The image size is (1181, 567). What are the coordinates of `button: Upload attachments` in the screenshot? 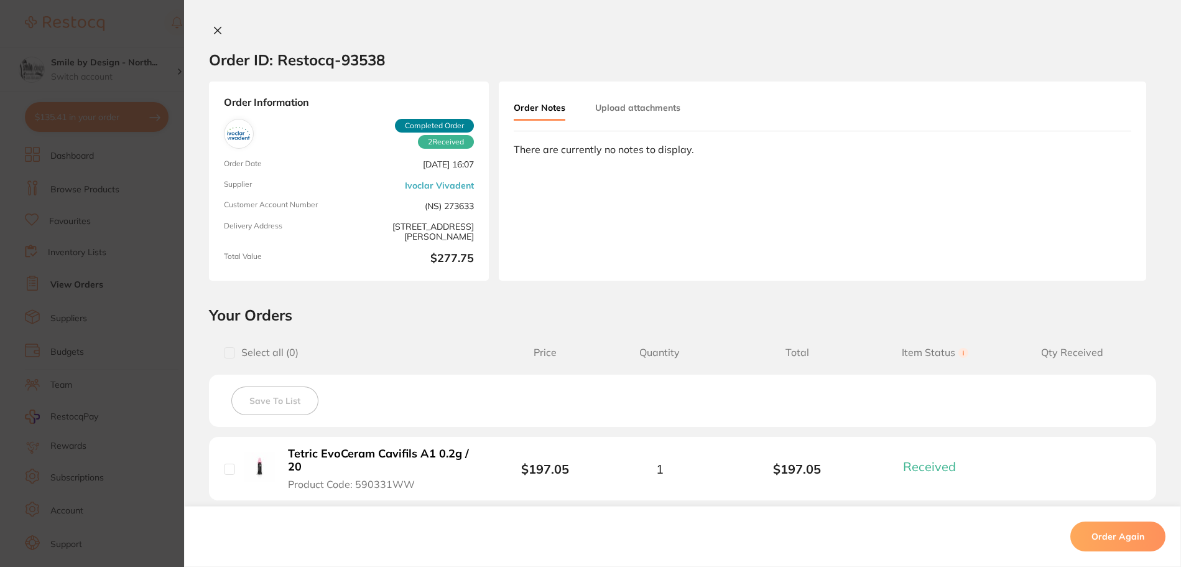 It's located at (638, 108).